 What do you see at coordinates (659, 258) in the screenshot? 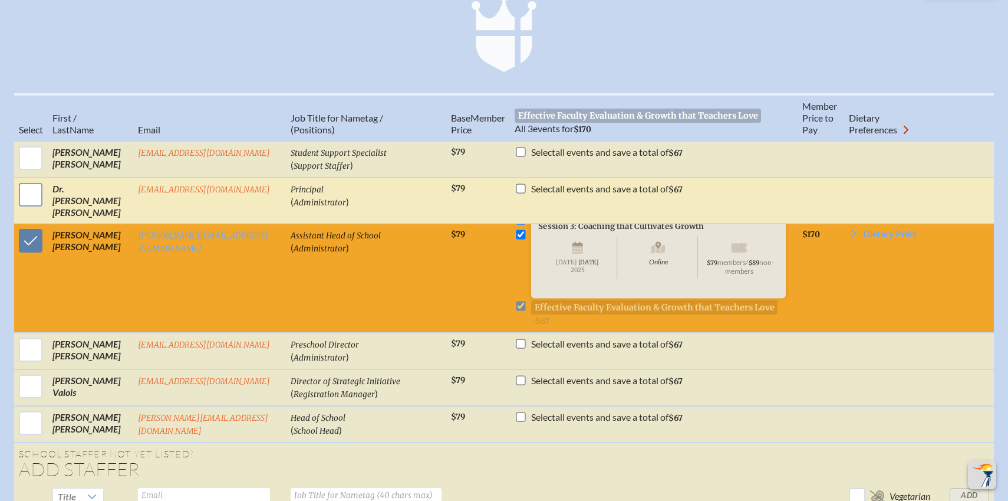
I see `span: Online` at bounding box center [659, 258].